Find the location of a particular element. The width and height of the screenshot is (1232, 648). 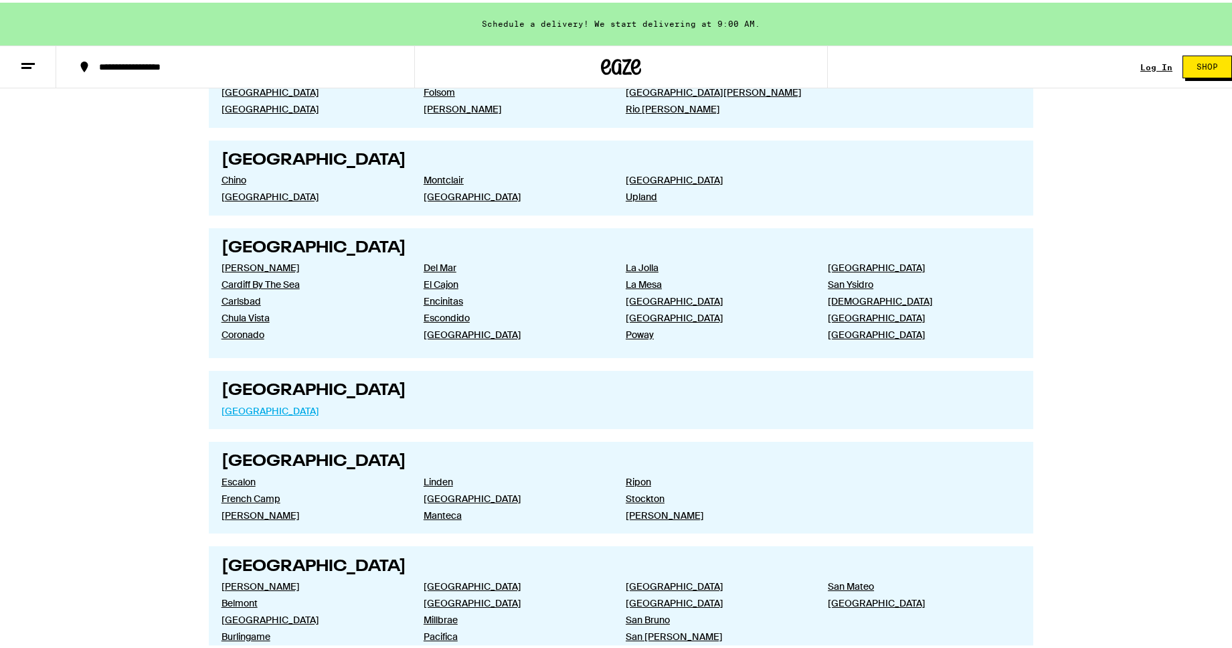

a: Chula Vista is located at coordinates (312, 315).